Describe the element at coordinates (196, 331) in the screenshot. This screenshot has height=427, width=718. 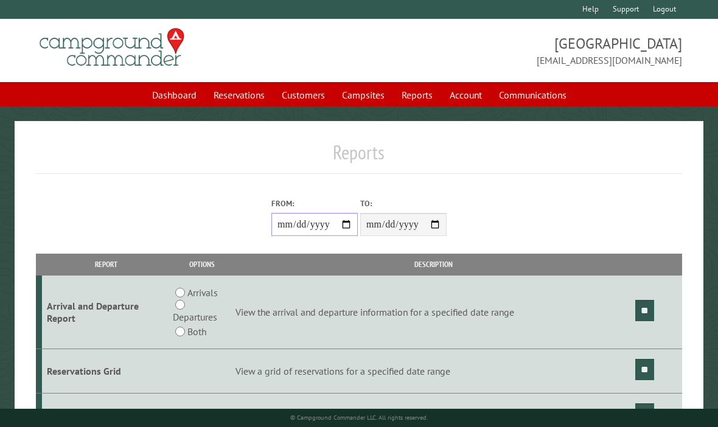
I see `label: Both` at that location.